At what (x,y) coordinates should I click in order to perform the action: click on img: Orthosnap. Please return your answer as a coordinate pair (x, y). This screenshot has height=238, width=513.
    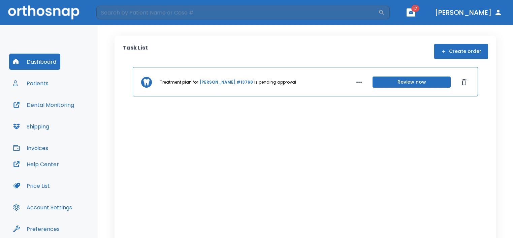
    Looking at the image, I should click on (44, 12).